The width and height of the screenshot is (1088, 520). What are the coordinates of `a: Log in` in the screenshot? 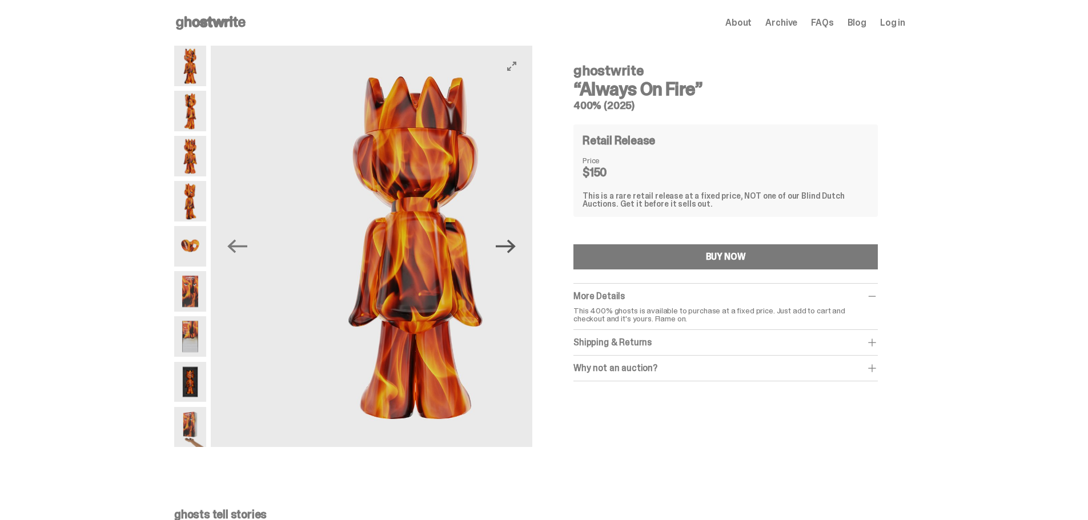 It's located at (893, 23).